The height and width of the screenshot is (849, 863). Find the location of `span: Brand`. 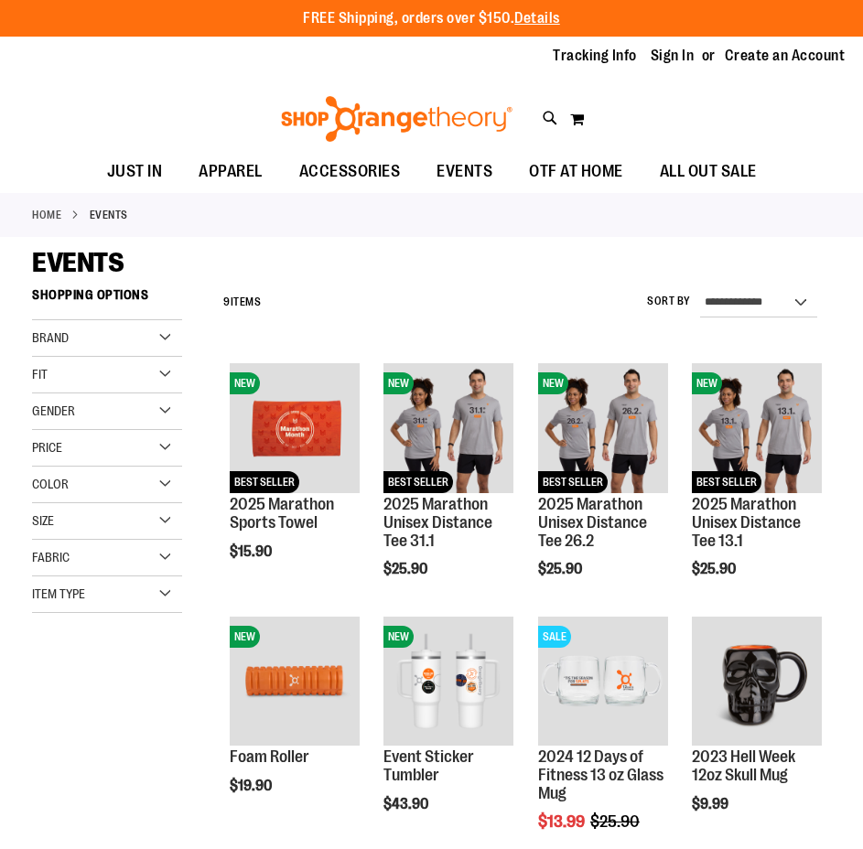

span: Brand is located at coordinates (50, 338).